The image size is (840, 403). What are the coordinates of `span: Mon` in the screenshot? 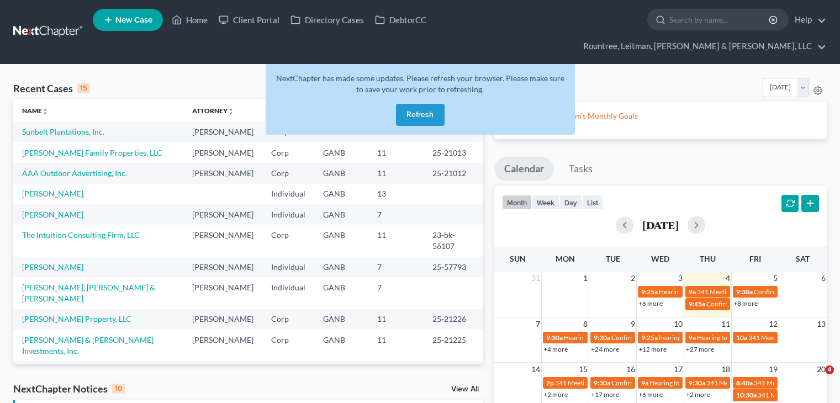 It's located at (565, 258).